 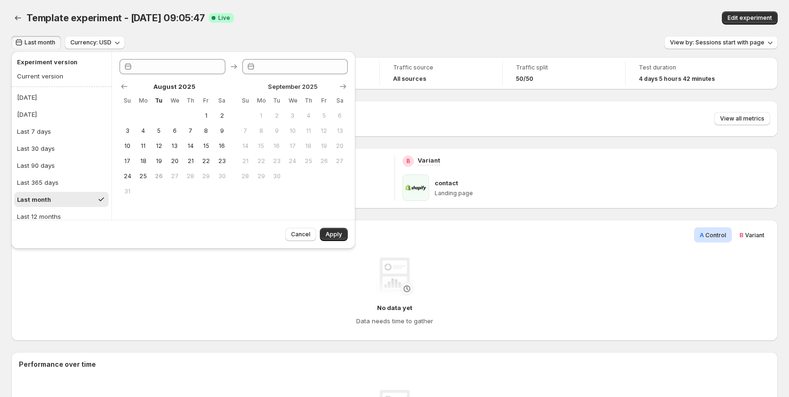 I want to click on th: Wednesday, so click(x=292, y=101).